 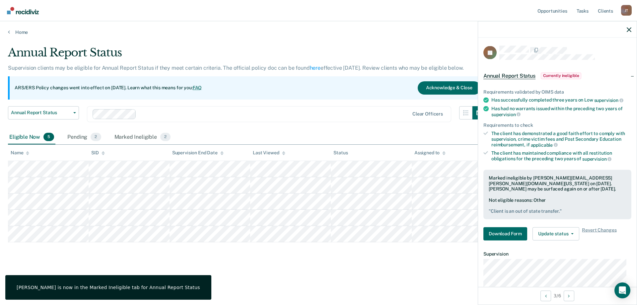 I want to click on div: Name, so click(x=20, y=153).